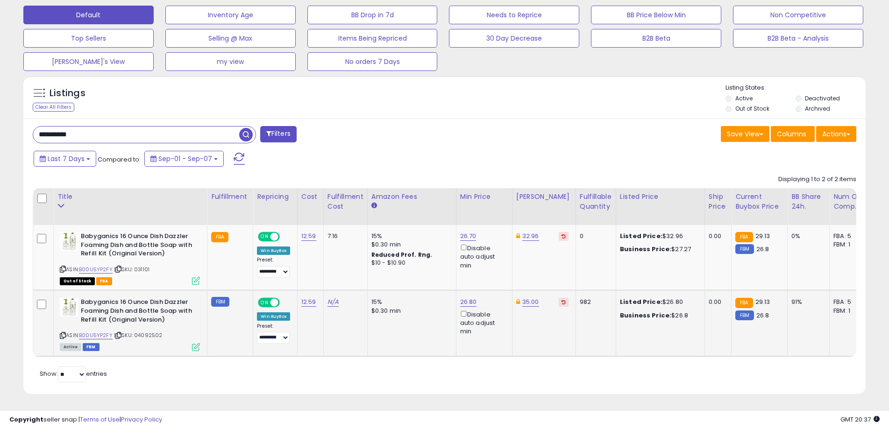 This screenshot has width=889, height=429. Describe the element at coordinates (745, 134) in the screenshot. I see `button: Save View` at that location.